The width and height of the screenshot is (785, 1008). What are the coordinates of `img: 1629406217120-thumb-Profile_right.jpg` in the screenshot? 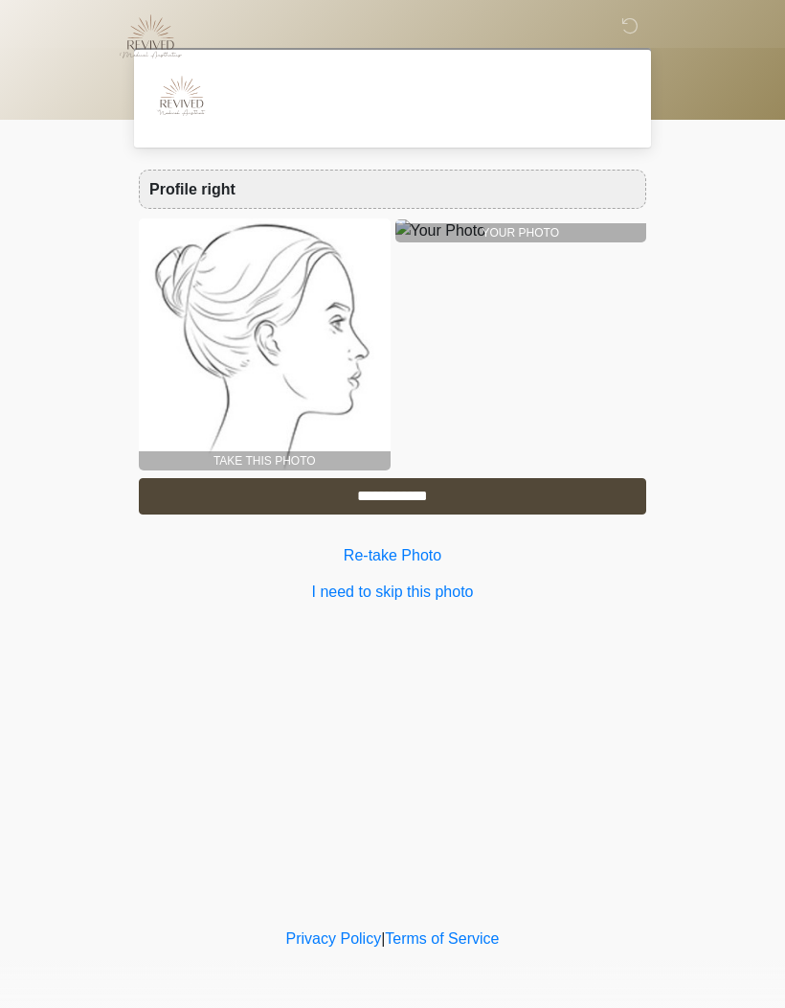 It's located at (264, 344).